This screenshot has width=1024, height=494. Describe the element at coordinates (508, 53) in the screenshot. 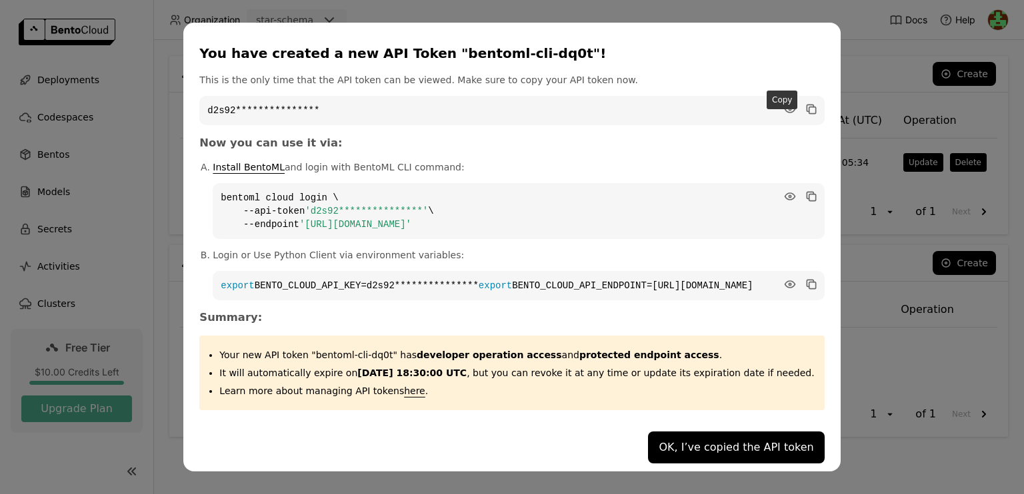

I see `div: You have created a new API Token "bentoml-cli-dq0t"!` at that location.